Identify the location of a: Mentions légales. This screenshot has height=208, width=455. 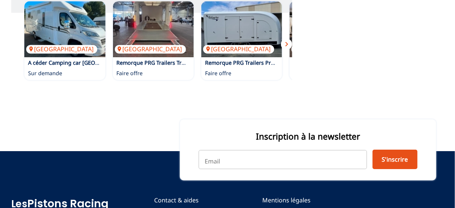
(310, 200).